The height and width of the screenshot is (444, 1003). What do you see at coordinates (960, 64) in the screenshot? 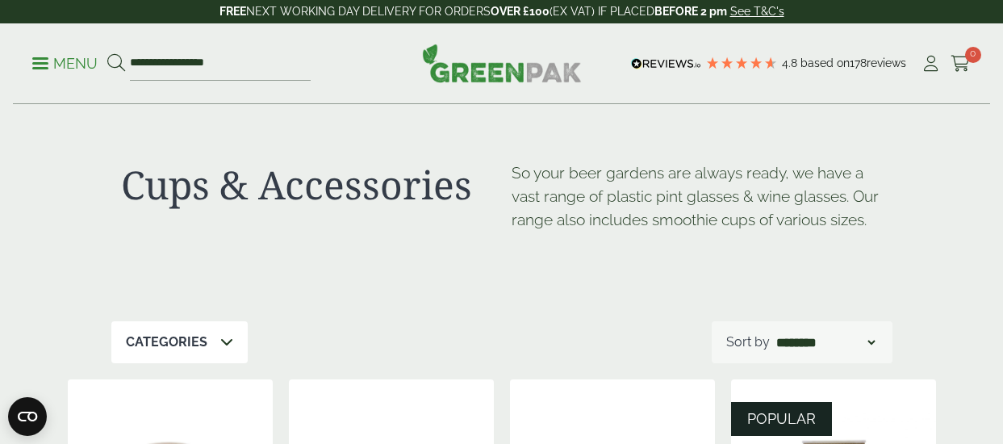
I see `i: Cart` at bounding box center [960, 64].